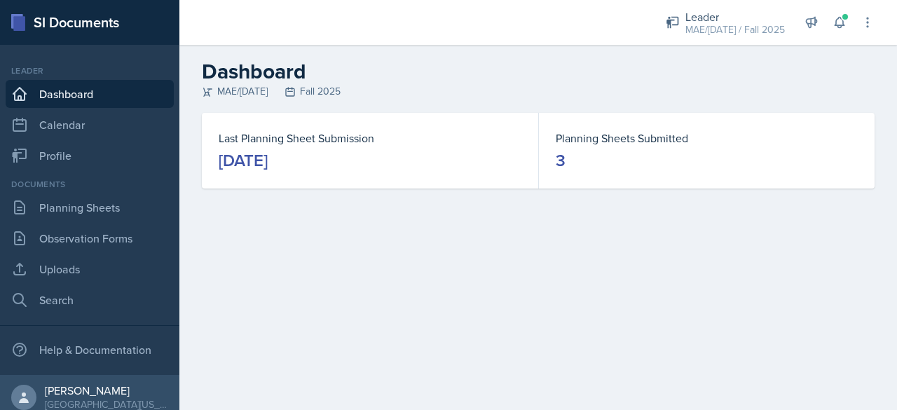  What do you see at coordinates (90, 300) in the screenshot?
I see `a: Search` at bounding box center [90, 300].